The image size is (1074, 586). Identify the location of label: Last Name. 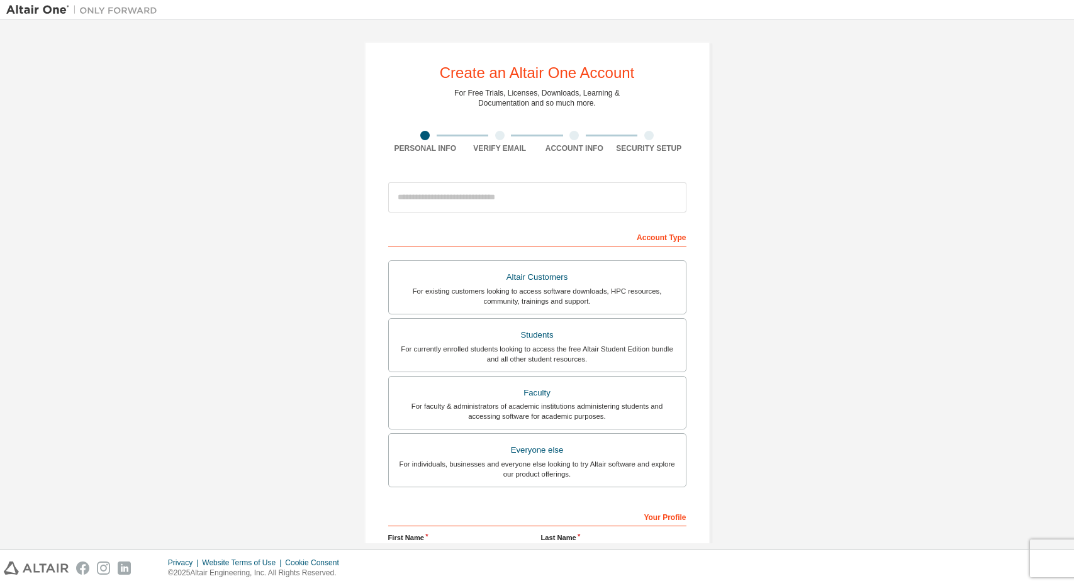
(613, 538).